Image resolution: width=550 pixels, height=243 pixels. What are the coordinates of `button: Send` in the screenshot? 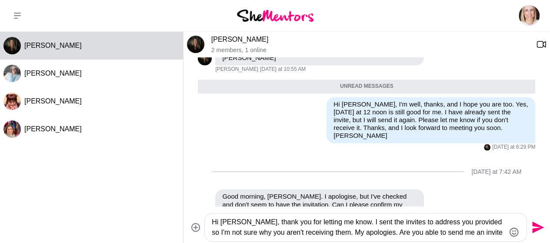 It's located at (536, 227).